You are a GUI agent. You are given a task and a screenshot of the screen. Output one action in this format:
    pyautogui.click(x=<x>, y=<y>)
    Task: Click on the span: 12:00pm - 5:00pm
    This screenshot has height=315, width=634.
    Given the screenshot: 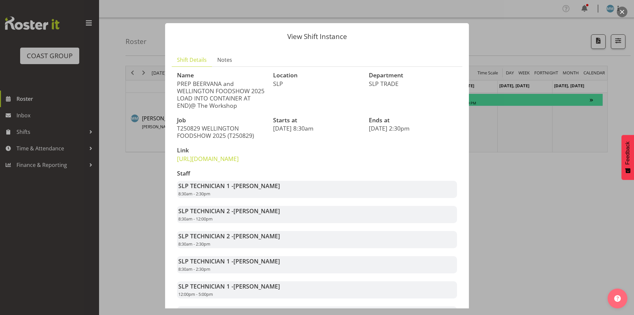 What is the action you would take?
    pyautogui.click(x=195, y=294)
    